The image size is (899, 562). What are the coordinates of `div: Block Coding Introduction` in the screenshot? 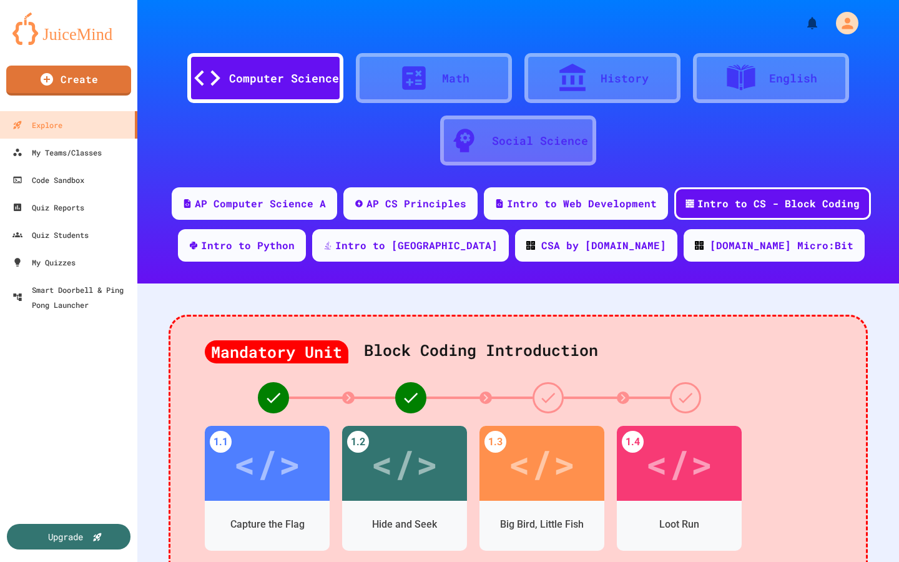 It's located at (518, 345).